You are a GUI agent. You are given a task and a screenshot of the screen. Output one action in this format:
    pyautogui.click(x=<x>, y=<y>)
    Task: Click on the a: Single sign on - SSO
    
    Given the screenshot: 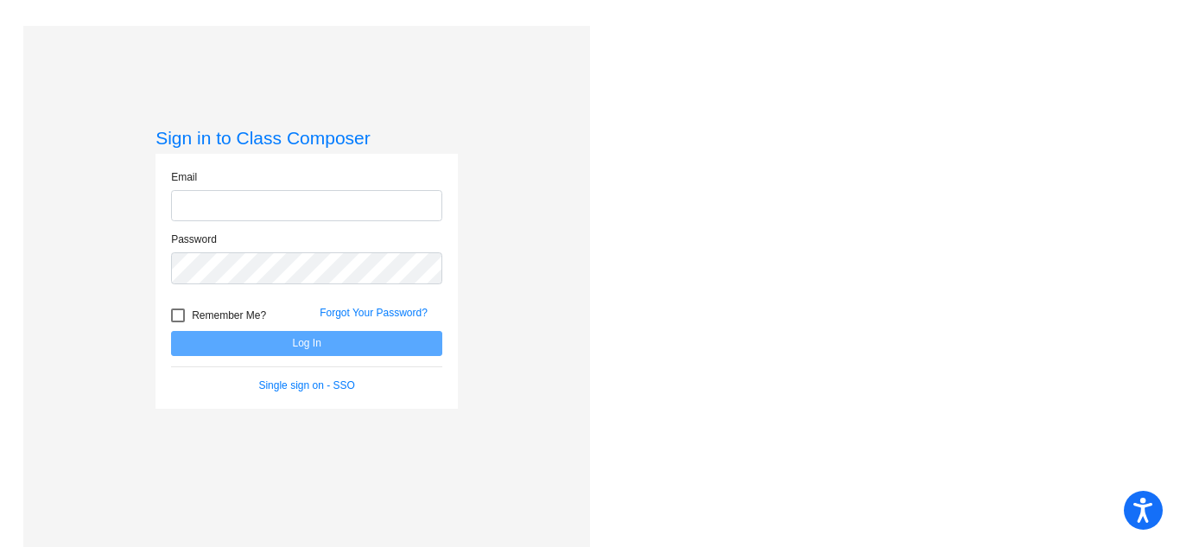 What is the action you would take?
    pyautogui.click(x=306, y=385)
    